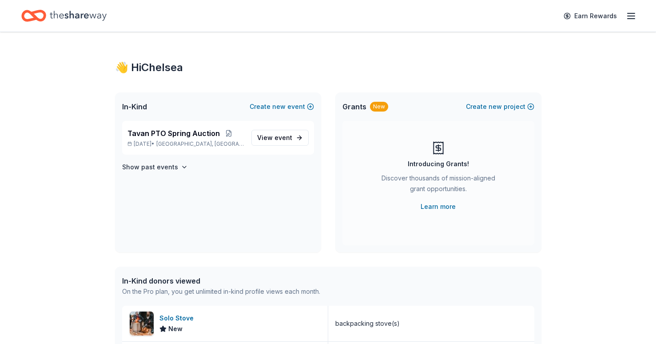 The image size is (656, 344). I want to click on img: Image for Solo Stove, so click(142, 323).